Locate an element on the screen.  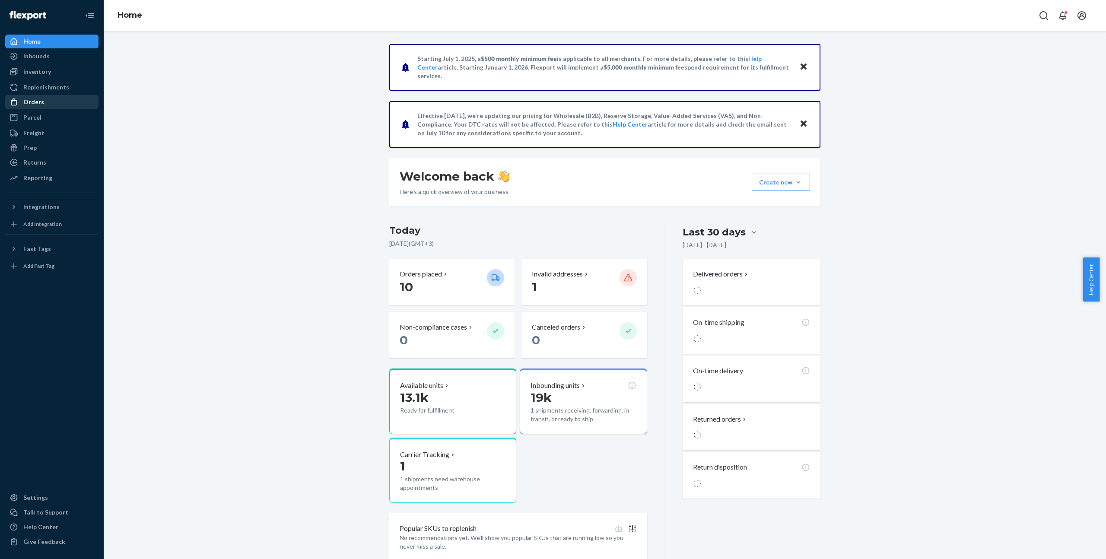
p: Invalid addresses is located at coordinates (557, 274).